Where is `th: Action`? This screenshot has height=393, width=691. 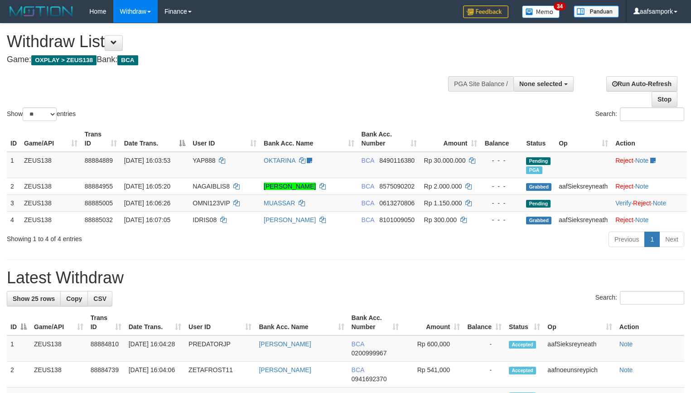
th: Action is located at coordinates (650, 139).